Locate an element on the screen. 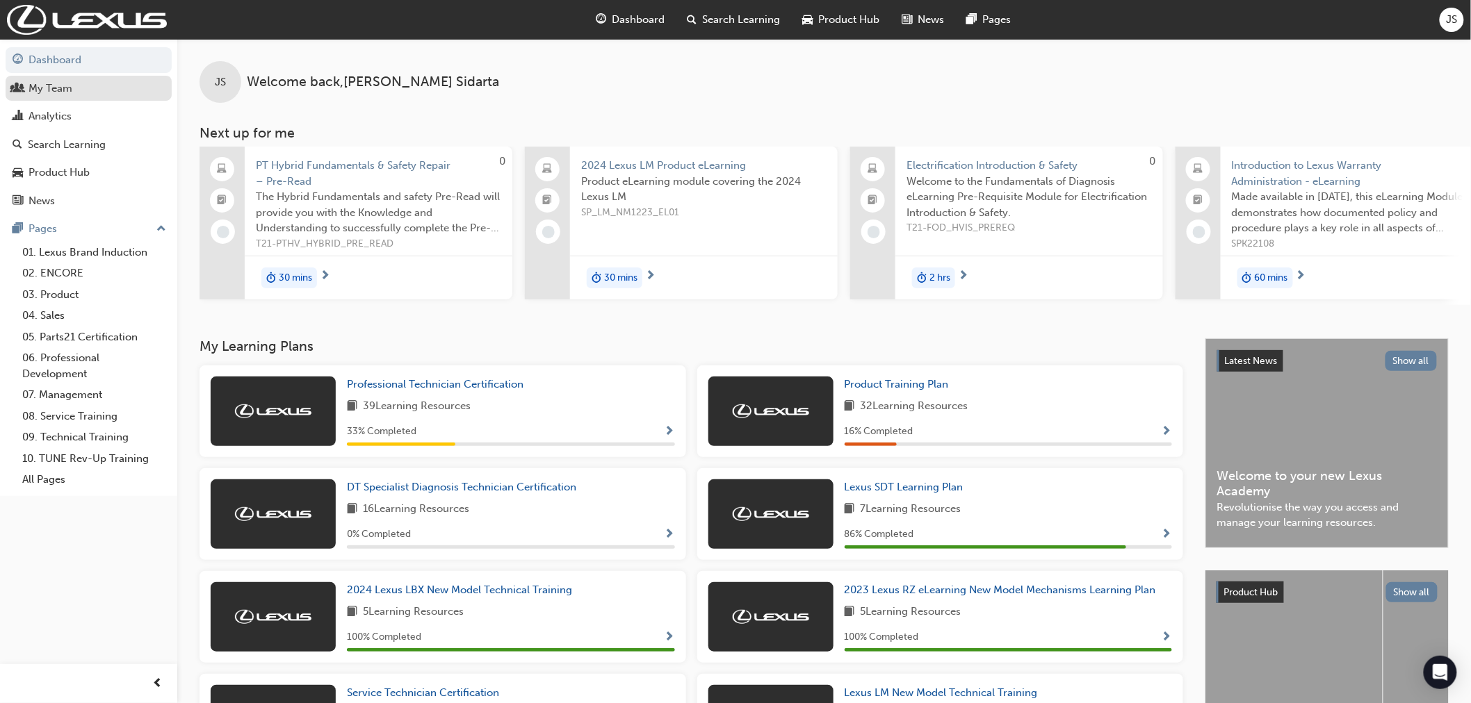 The width and height of the screenshot is (1471, 703). span: 2024 Lexus LBX New Model Technical Training is located at coordinates (459, 590).